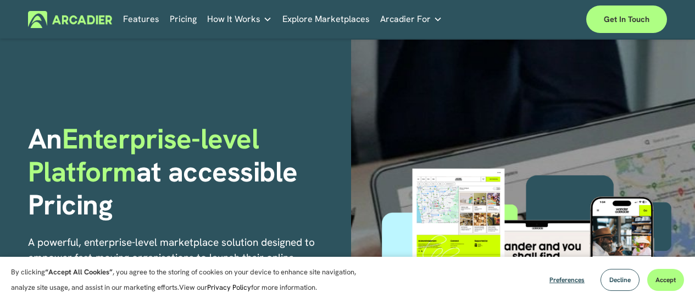 This screenshot has width=695, height=303. Describe the element at coordinates (326, 19) in the screenshot. I see `a: Explore Marketplaces` at that location.